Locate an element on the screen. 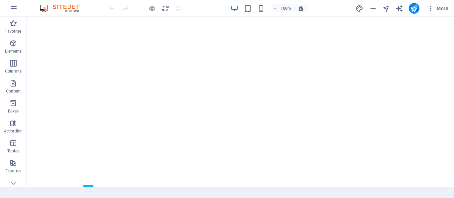 The width and height of the screenshot is (454, 198). p: Features is located at coordinates (13, 171).